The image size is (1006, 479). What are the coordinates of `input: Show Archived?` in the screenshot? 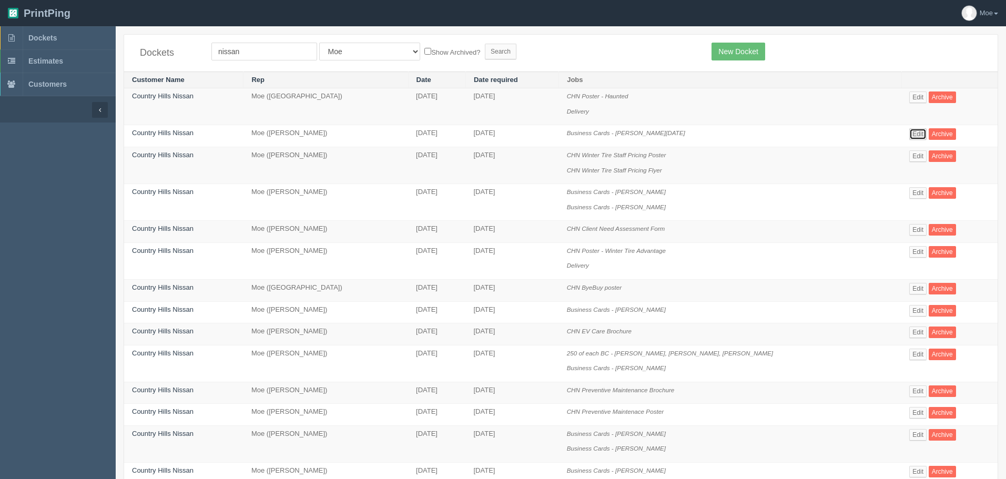 It's located at (428, 51).